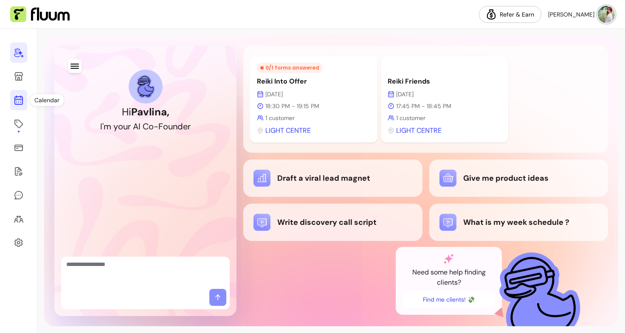 The image size is (625, 333). I want to click on a: Refer & Earn, so click(510, 14).